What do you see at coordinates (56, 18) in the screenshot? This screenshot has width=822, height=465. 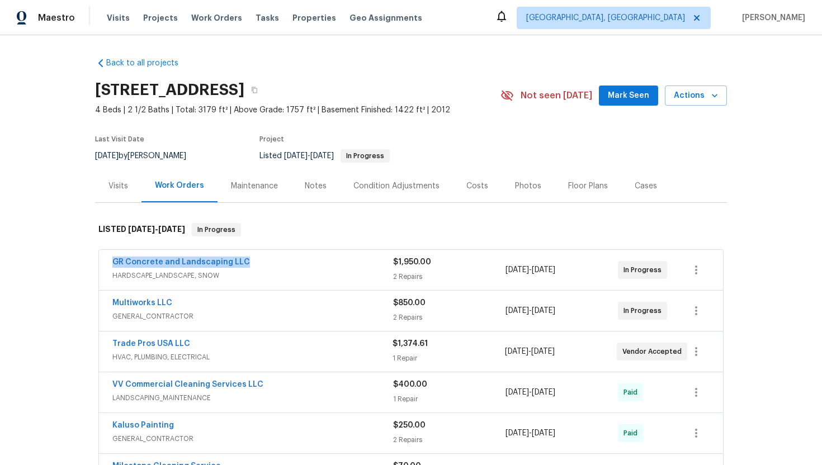 I see `span: Maestro` at bounding box center [56, 18].